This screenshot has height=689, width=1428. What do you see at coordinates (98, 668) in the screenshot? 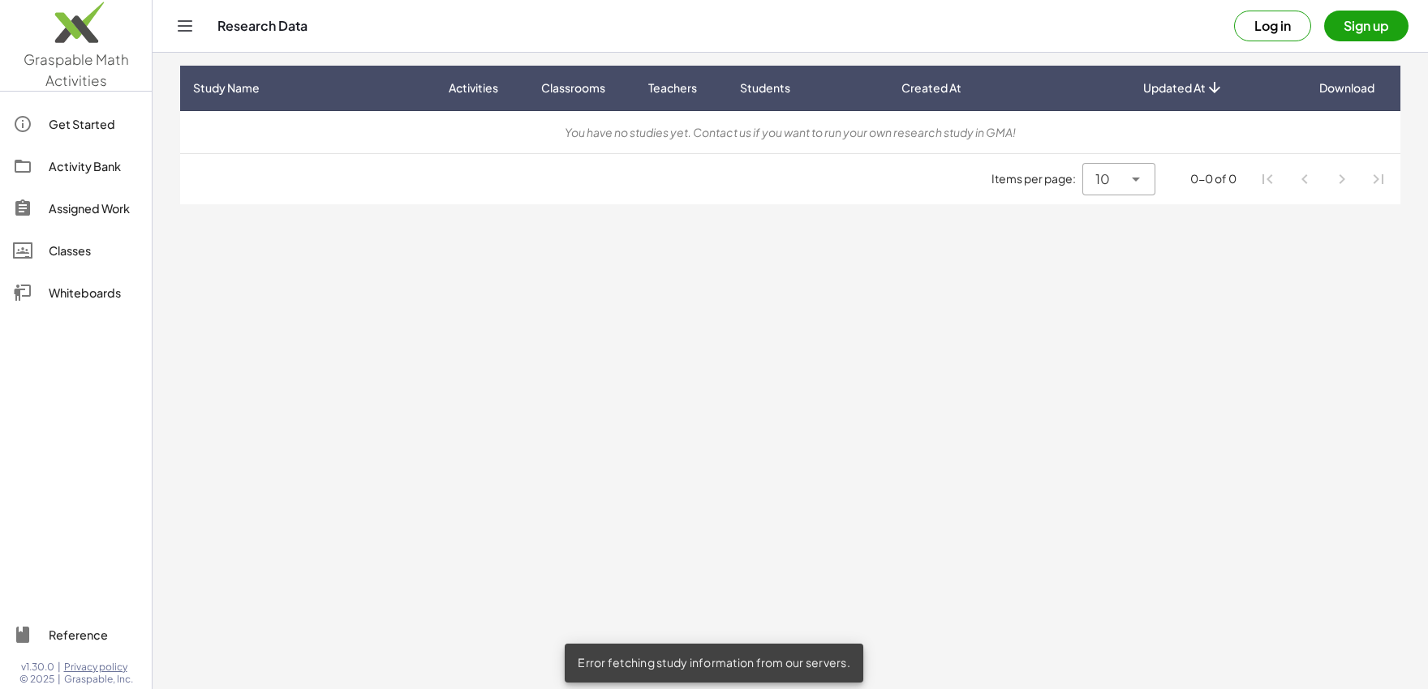
I see `a: Privacy policy` at bounding box center [98, 668].